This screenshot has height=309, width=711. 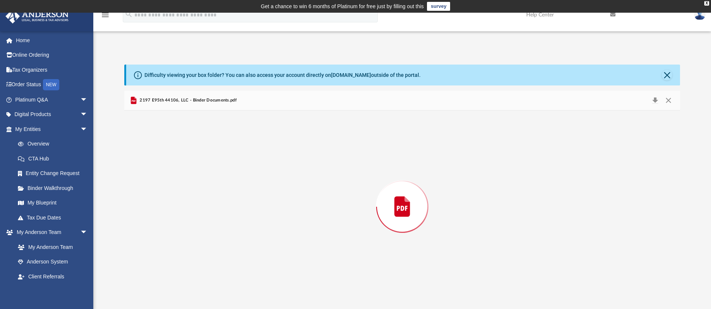 What do you see at coordinates (52, 100) in the screenshot?
I see `a: Platinum Q&Aarrow_drop_down` at bounding box center [52, 100].